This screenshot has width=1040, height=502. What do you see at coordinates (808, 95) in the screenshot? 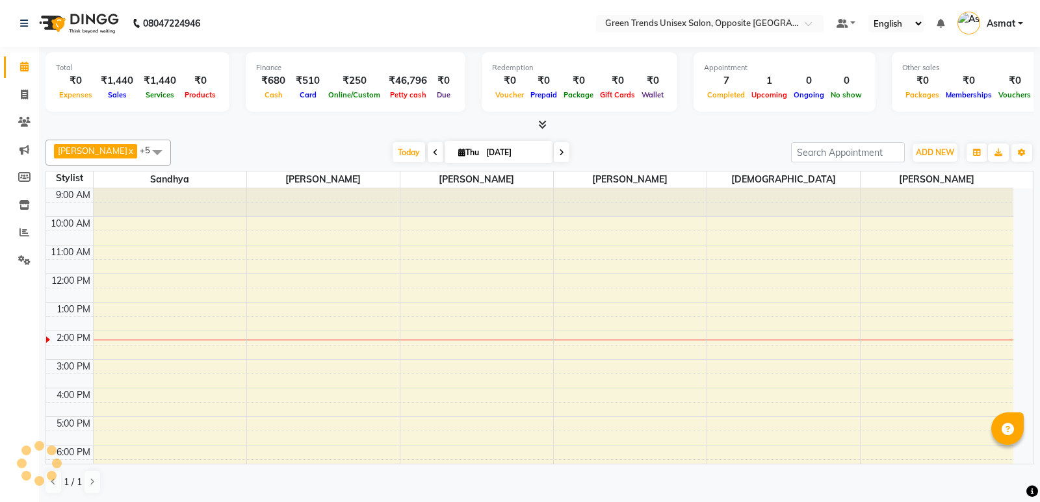
I see `span: Ongoing` at bounding box center [808, 95].